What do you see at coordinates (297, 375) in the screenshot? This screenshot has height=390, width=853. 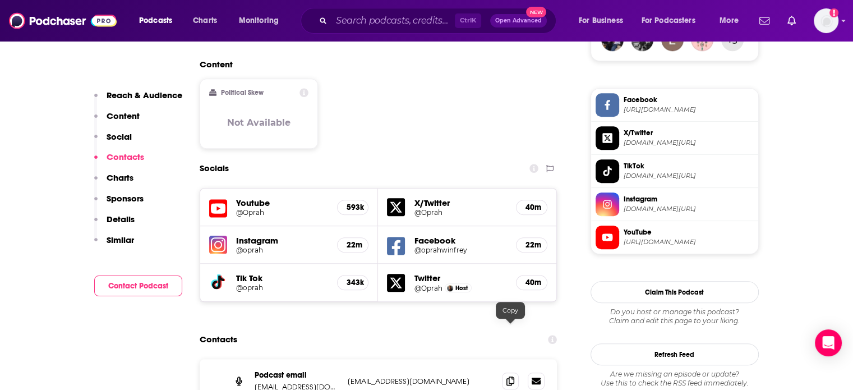 I see `p: Podcast email` at bounding box center [297, 375].